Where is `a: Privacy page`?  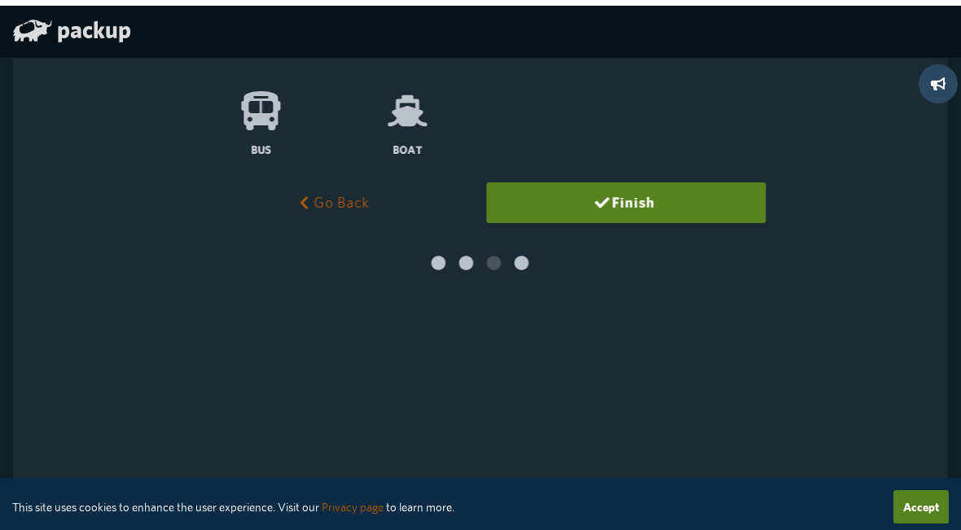 a: Privacy page is located at coordinates (353, 501).